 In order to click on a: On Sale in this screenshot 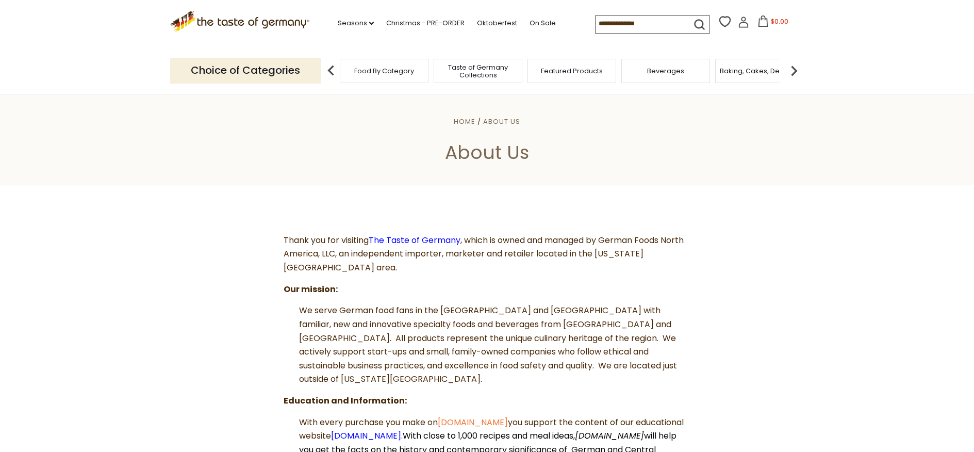, I will do `click(542, 23)`.